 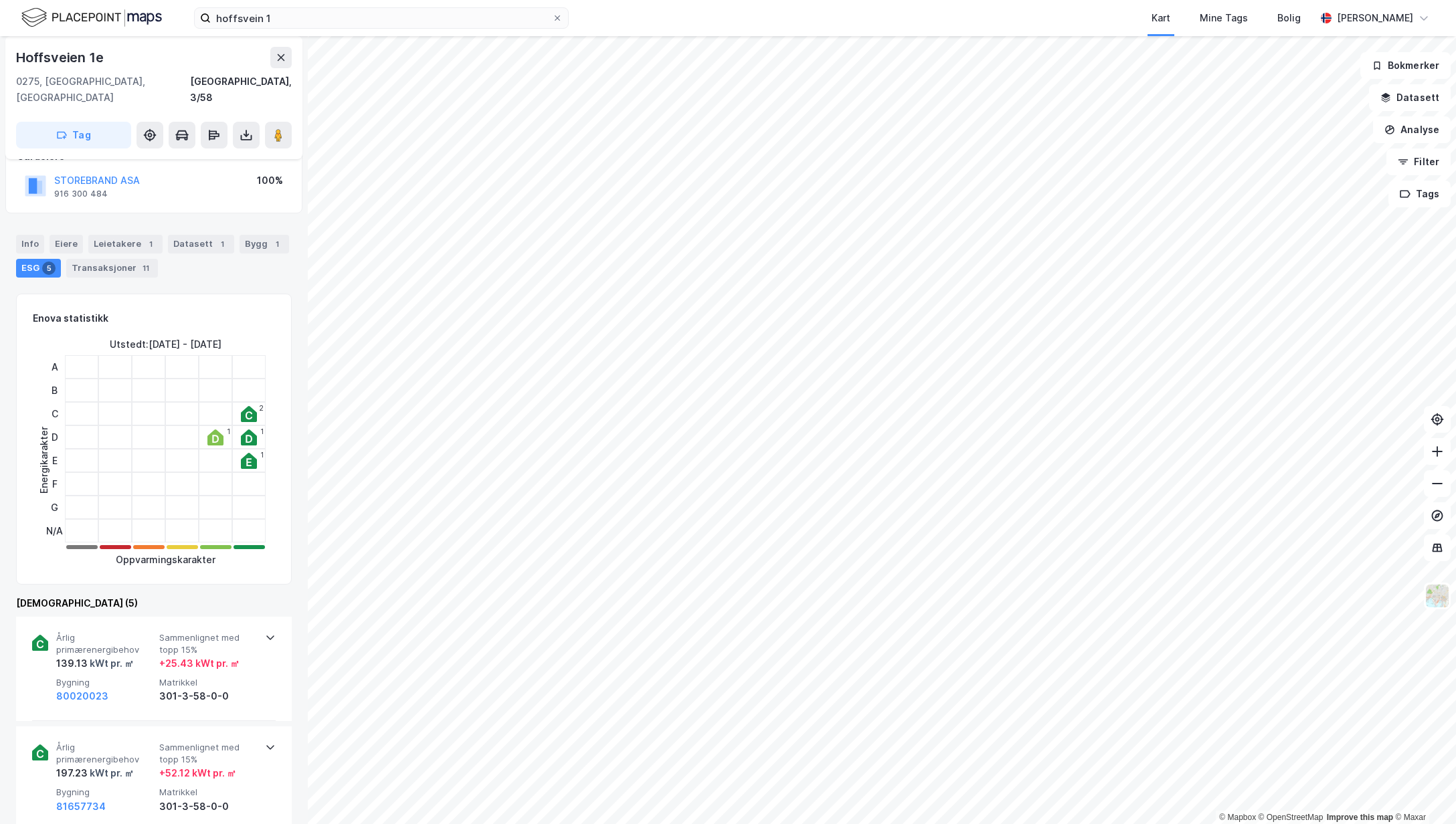 What do you see at coordinates (66, 244) in the screenshot?
I see `div: Eiere` at bounding box center [66, 244].